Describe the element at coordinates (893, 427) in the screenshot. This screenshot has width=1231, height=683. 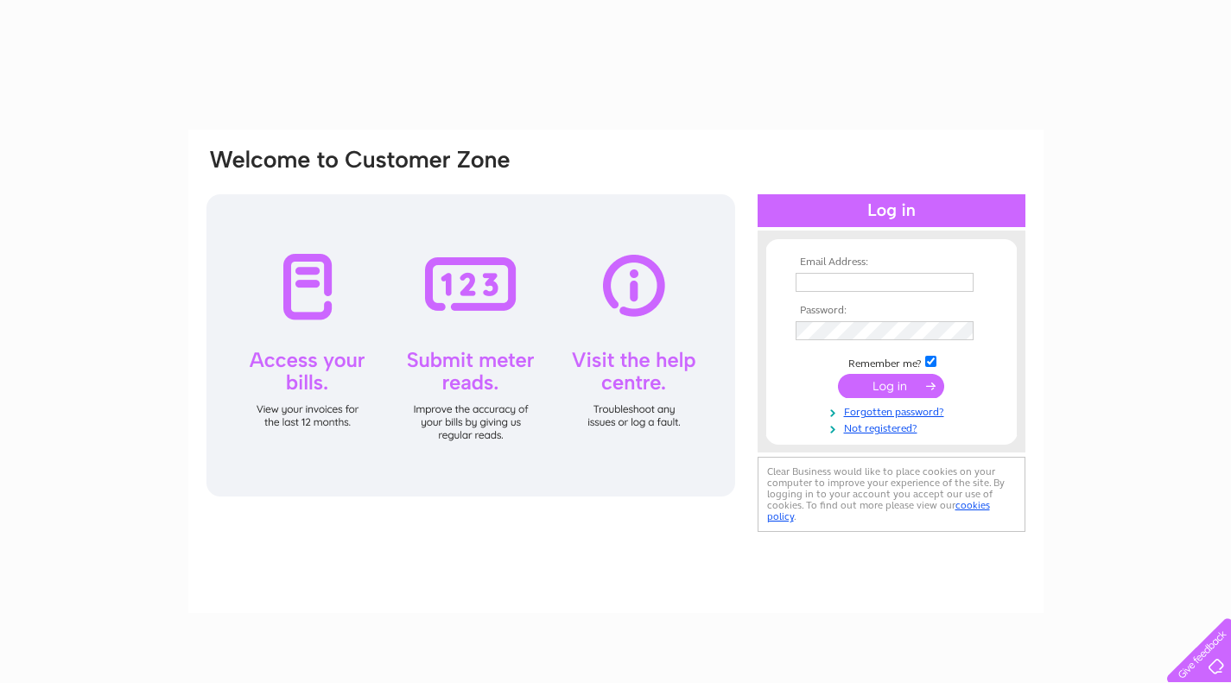
I see `a: Not registered?` at that location.